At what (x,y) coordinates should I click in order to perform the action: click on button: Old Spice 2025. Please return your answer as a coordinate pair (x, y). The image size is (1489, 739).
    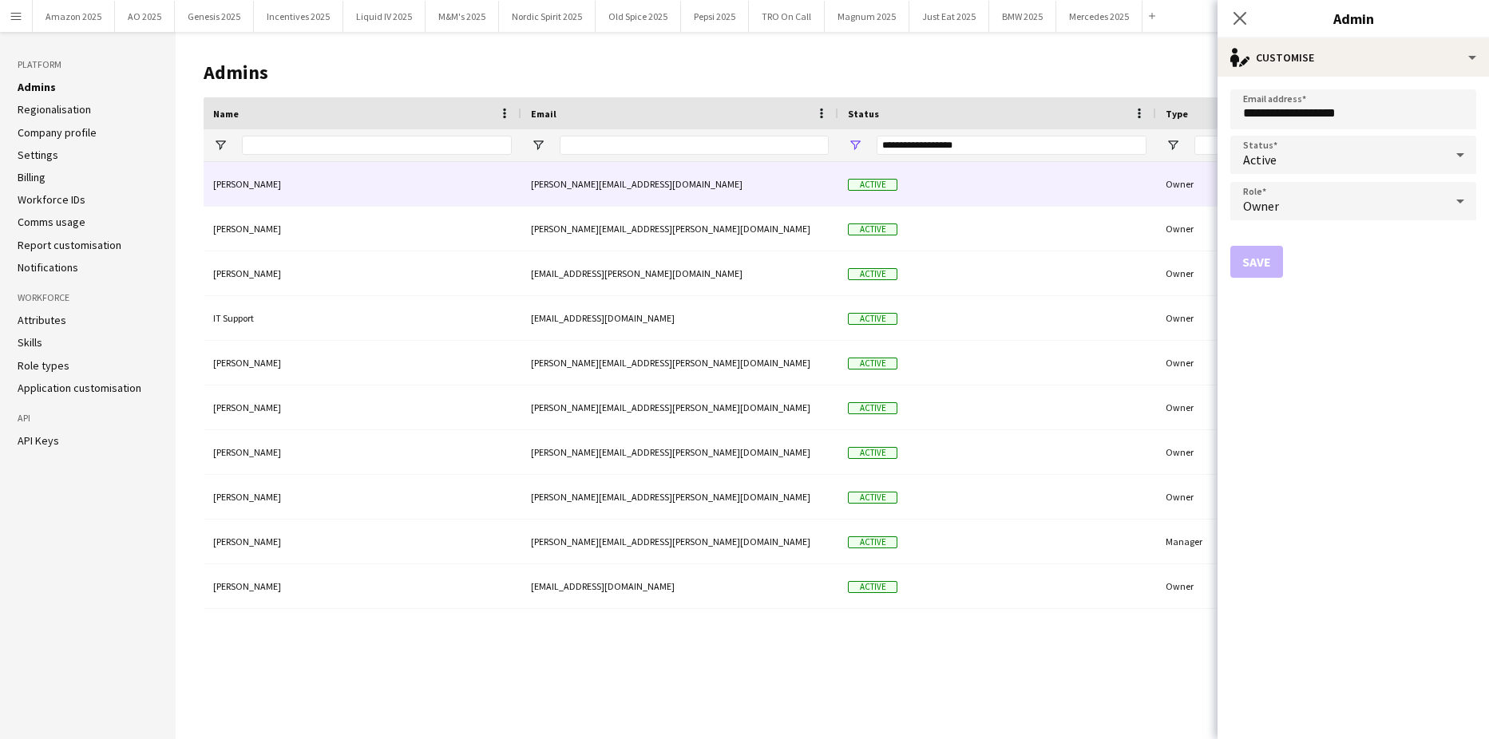
    Looking at the image, I should click on (638, 16).